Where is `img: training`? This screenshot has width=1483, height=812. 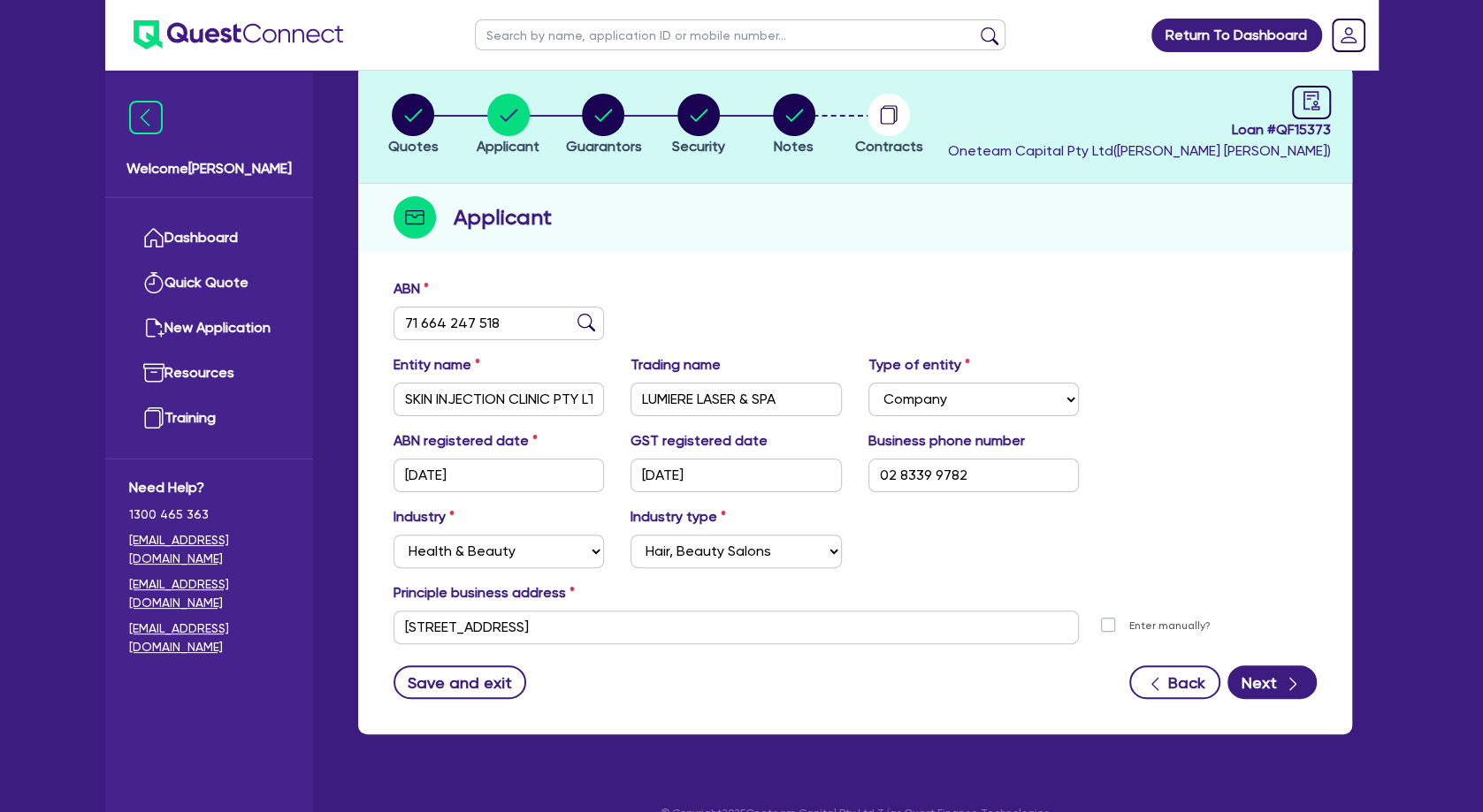
img: training is located at coordinates (154, 418).